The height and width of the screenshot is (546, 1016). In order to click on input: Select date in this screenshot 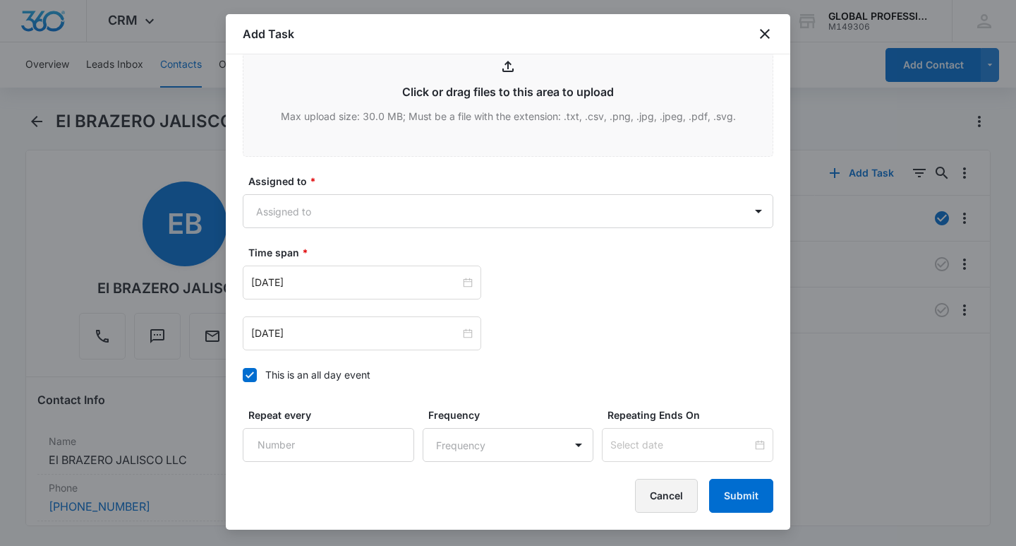, I will do `click(681, 445)`.